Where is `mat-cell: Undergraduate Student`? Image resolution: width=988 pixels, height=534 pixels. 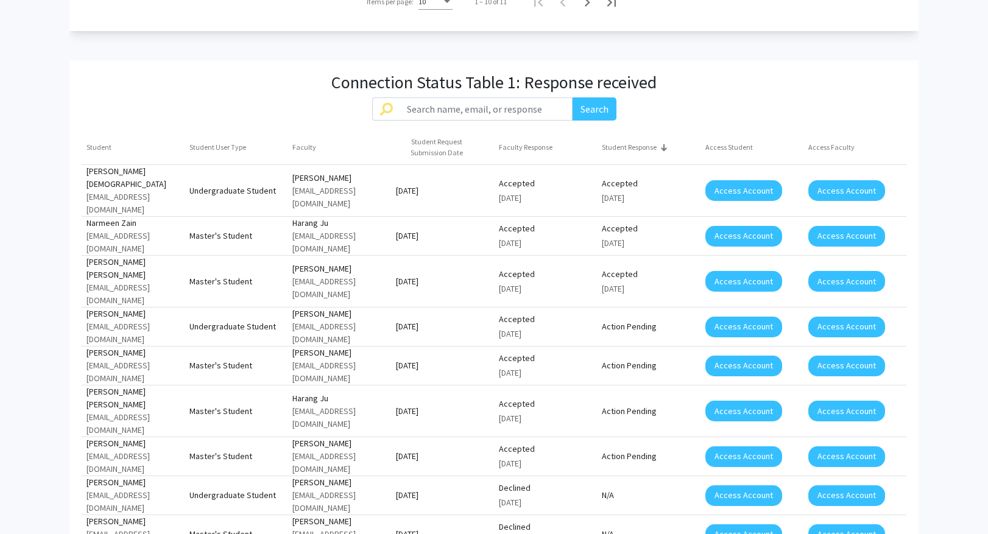 mat-cell: Undergraduate Student is located at coordinates (236, 496).